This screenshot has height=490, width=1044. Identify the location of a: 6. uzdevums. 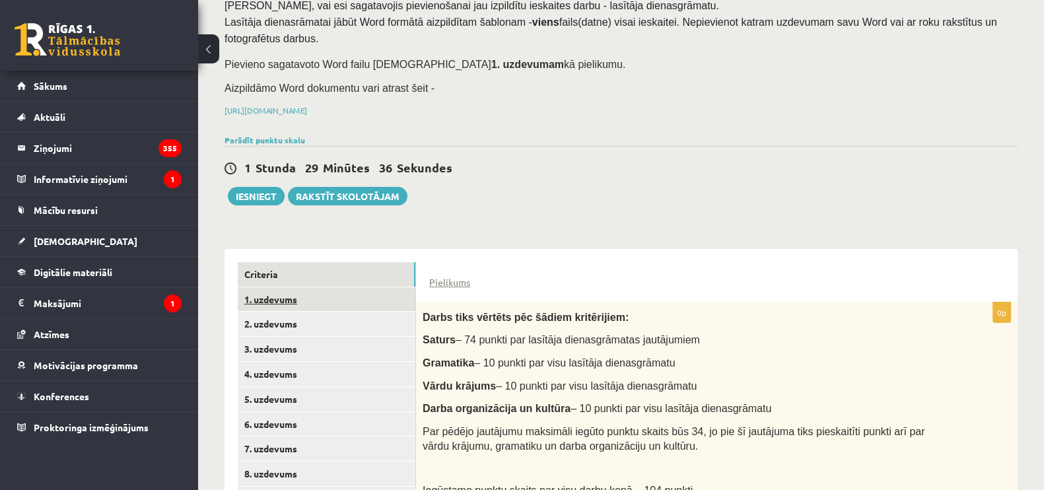
(326, 424).